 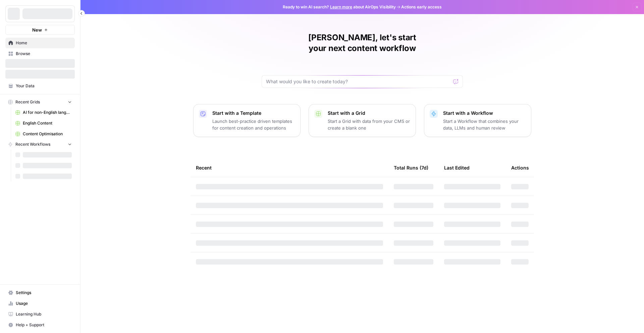 What do you see at coordinates (478, 120) in the screenshot?
I see `button: Start with a WorkflowStart a Workflow that combines your data, LLMs and human review` at bounding box center [478, 120].